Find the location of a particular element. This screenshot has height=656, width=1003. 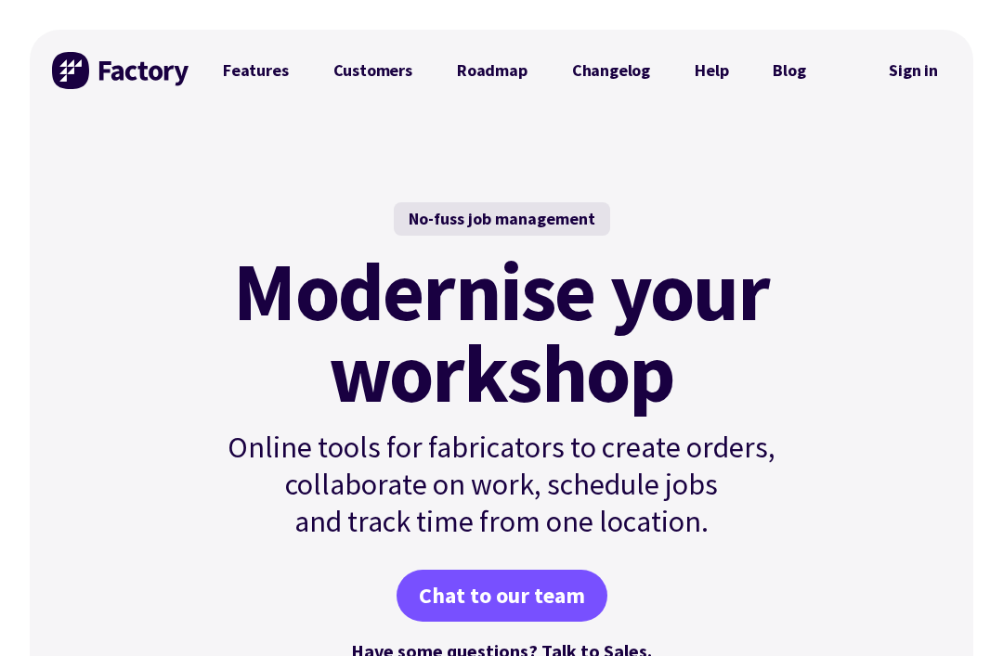

a: Chat to our team is located at coordinates (501, 596).